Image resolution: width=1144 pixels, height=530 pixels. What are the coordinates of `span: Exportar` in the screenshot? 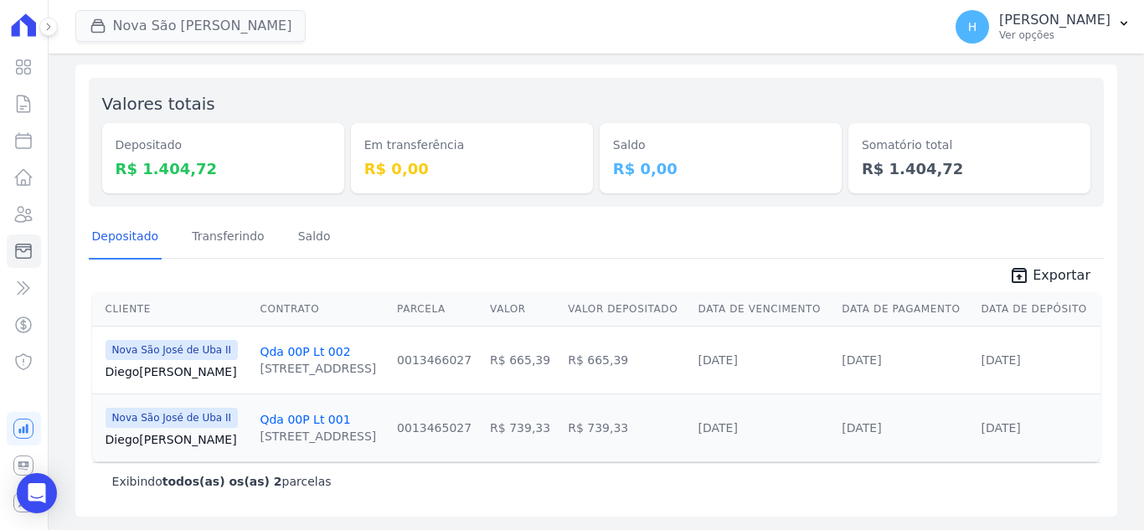 It's located at (1061, 276).